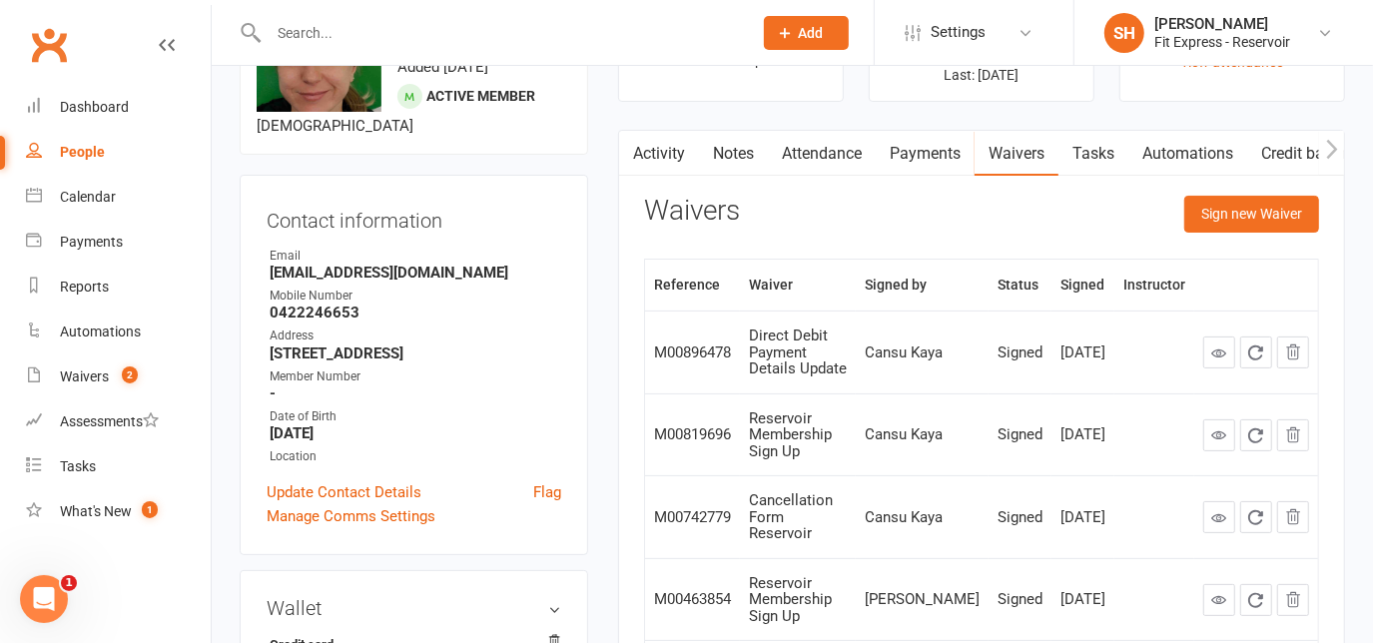  Describe the element at coordinates (480, 96) in the screenshot. I see `span: Active member` at that location.